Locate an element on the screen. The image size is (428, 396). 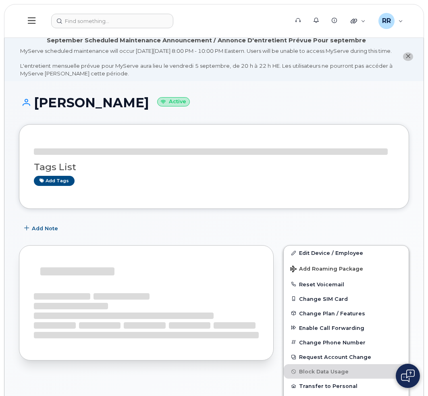
a: Add tags is located at coordinates (54, 181).